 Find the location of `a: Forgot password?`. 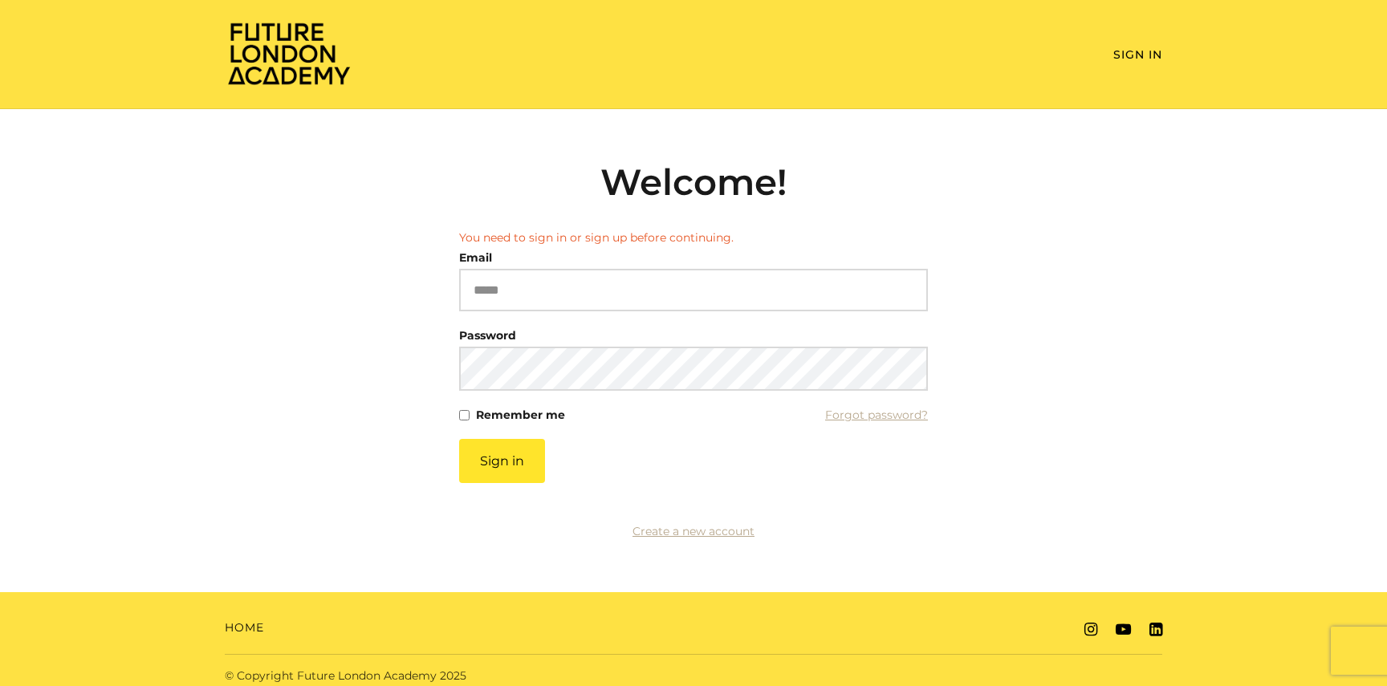

a: Forgot password? is located at coordinates (877, 415).